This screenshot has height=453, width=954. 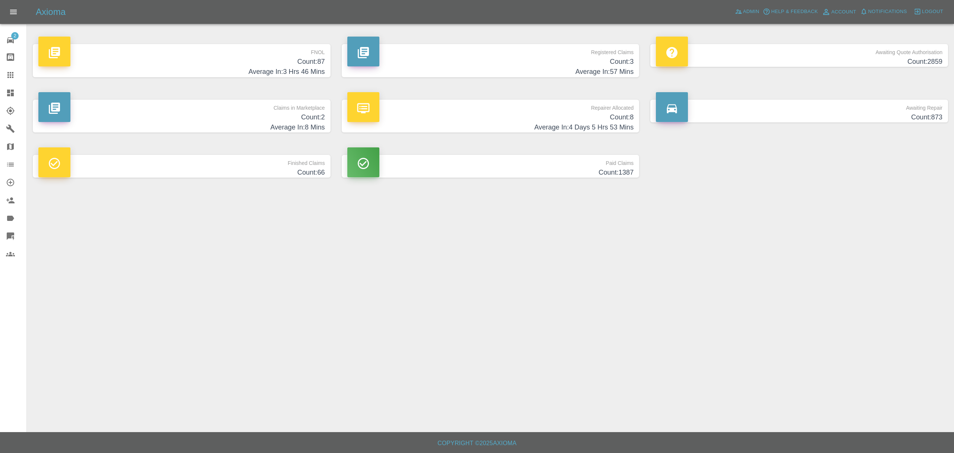 What do you see at coordinates (790, 12) in the screenshot?
I see `button: Help & Feedback` at bounding box center [790, 12].